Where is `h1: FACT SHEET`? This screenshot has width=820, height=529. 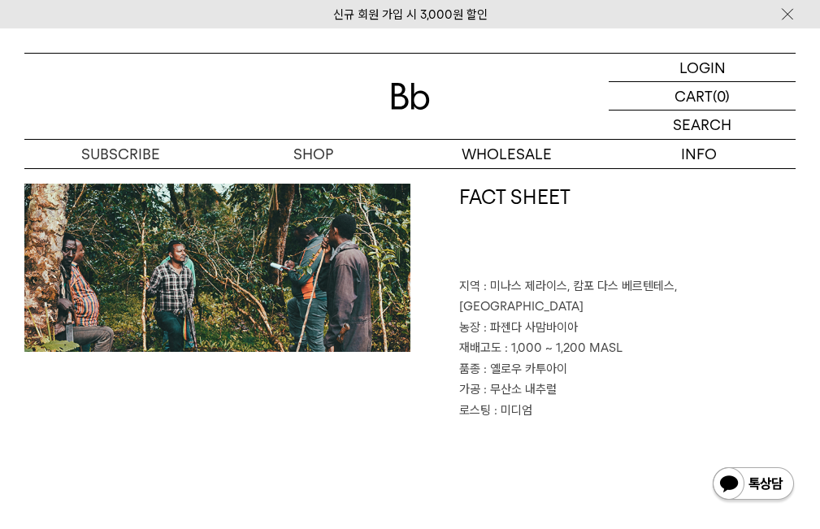
h1: FACT SHEET is located at coordinates (627, 230).